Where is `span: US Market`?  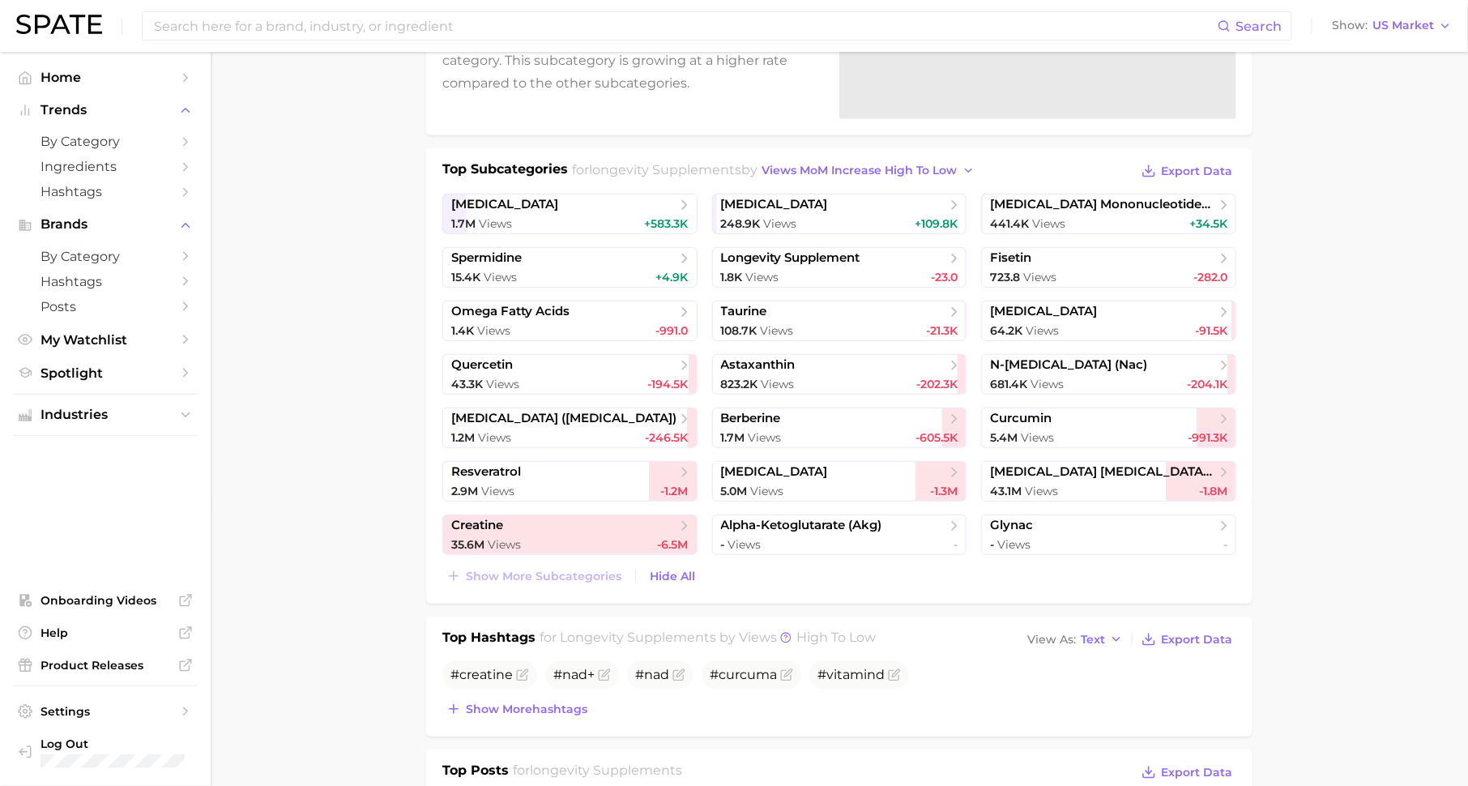 span: US Market is located at coordinates (1403, 25).